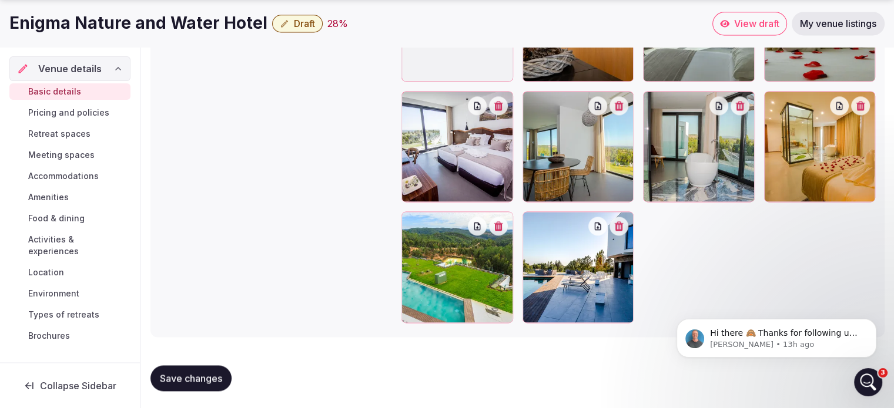 This screenshot has width=894, height=408. Describe the element at coordinates (838, 24) in the screenshot. I see `span: My venue listings` at that location.